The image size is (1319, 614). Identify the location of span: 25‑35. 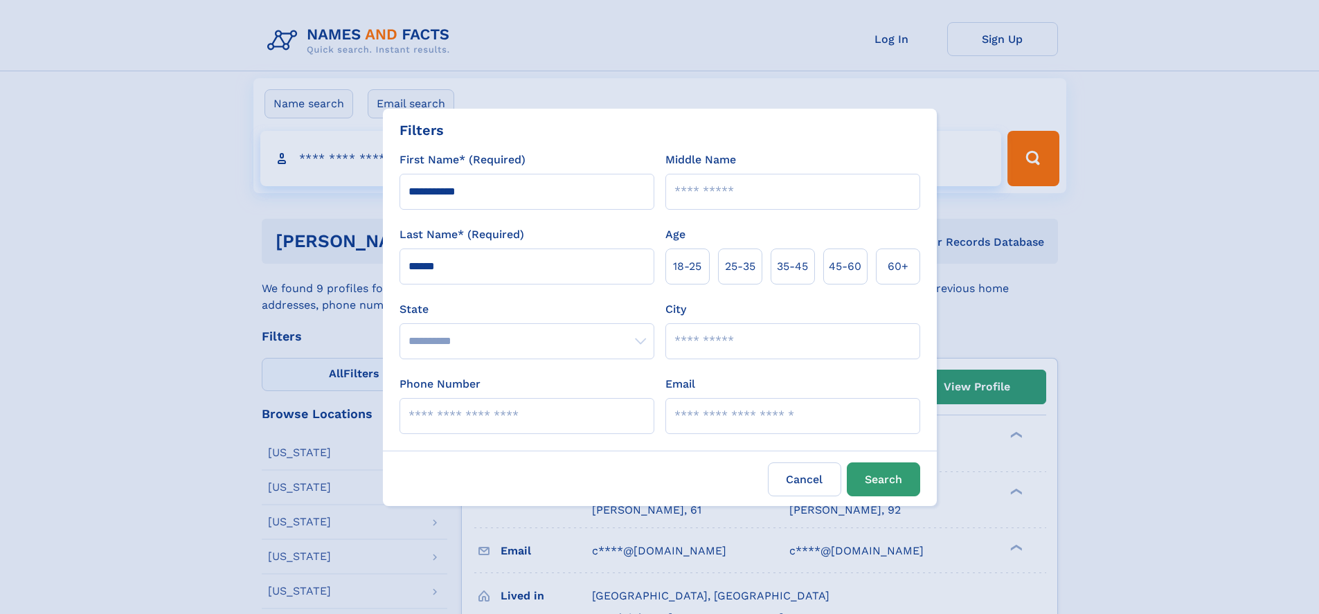
(740, 267).